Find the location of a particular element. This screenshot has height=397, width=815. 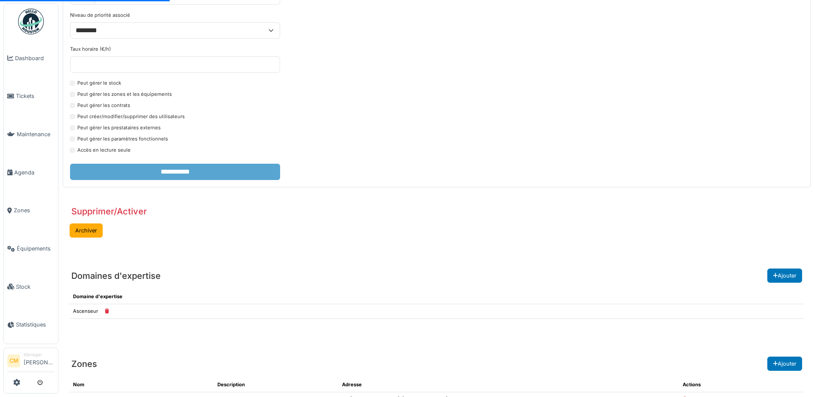

label: Peut créer/modifier/supprimer des utilisateurs is located at coordinates (131, 116).